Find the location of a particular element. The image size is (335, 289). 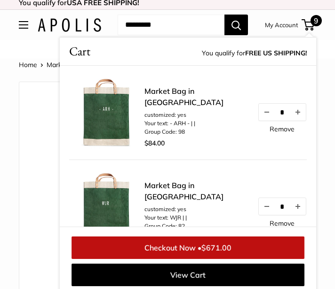

a: View Cart is located at coordinates (187, 275).